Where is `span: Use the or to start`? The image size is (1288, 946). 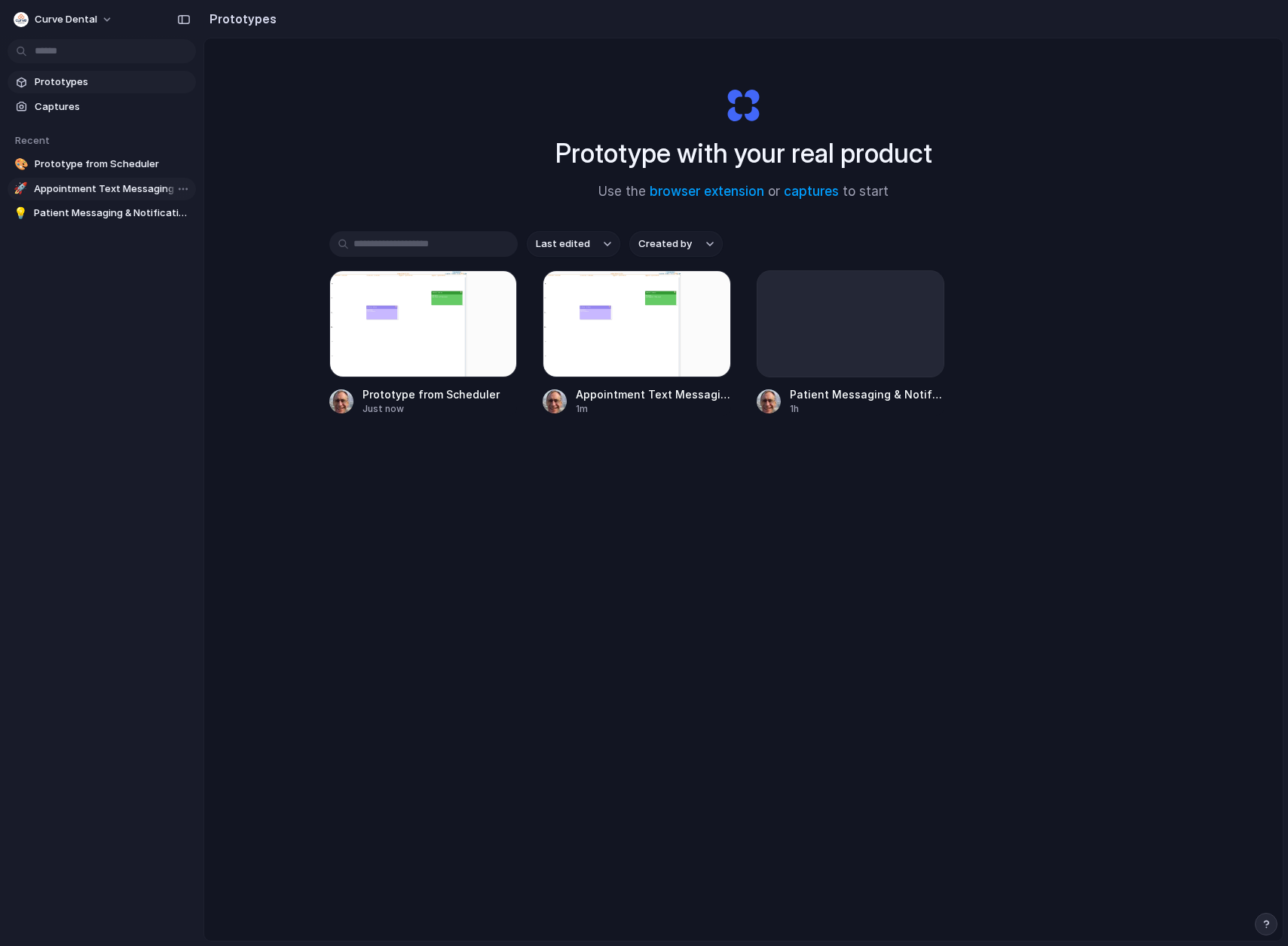 span: Use the or to start is located at coordinates (743, 192).